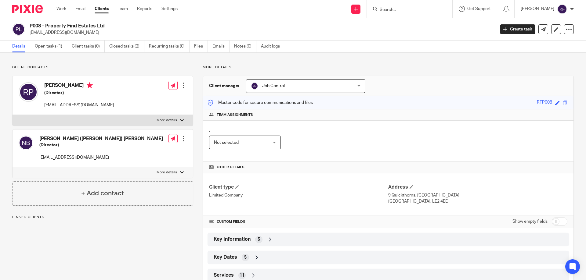 The image size is (586, 280). Describe the element at coordinates (80, 9) in the screenshot. I see `a: Email` at that location.